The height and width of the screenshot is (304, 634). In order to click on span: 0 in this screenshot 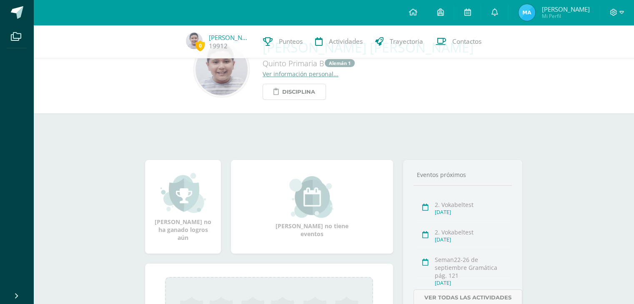, I will do `click(200, 45)`.